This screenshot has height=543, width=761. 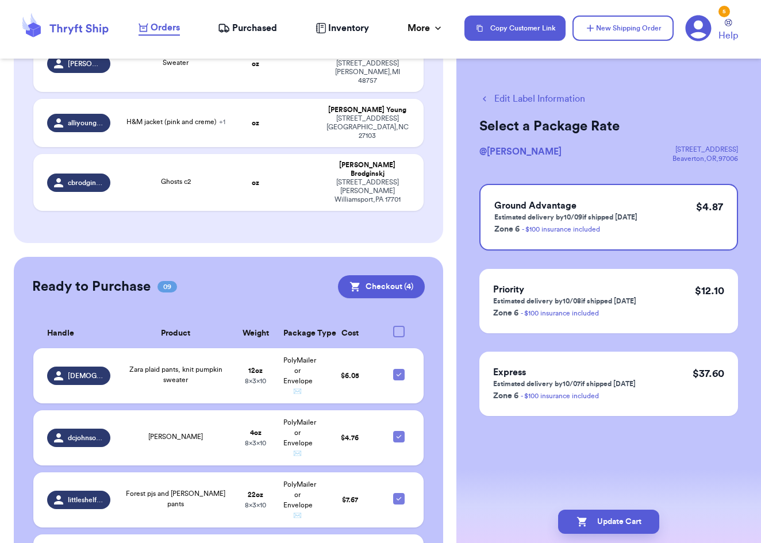 I want to click on span: Orders, so click(x=165, y=28).